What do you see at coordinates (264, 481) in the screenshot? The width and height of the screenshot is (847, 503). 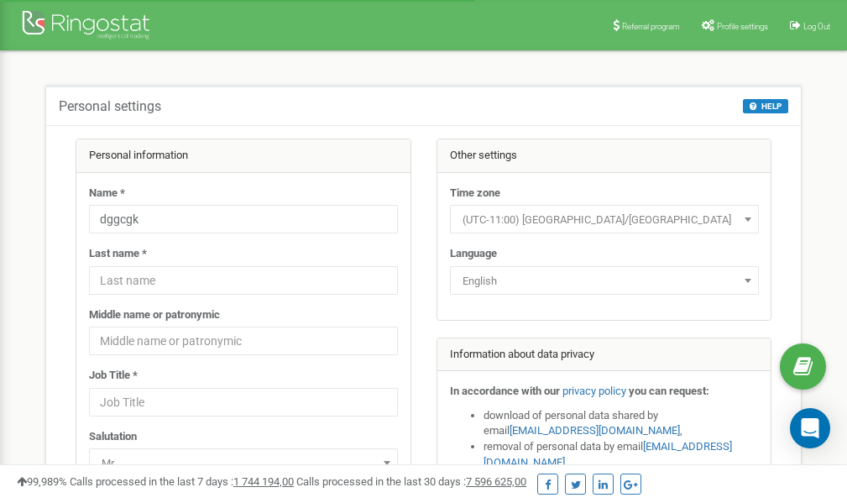 I see `u: 1 744 194,00` at bounding box center [264, 481].